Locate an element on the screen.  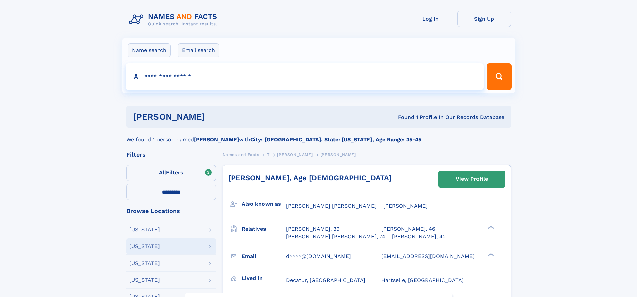
a: T is located at coordinates (268, 154).